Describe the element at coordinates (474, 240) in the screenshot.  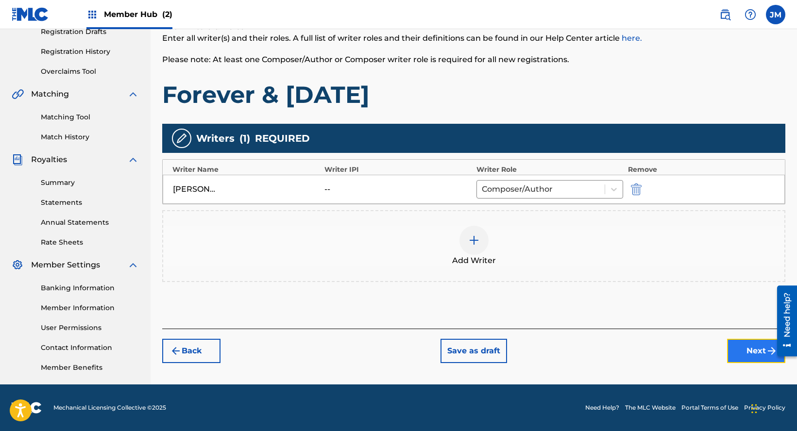
I see `img: add` at that location.